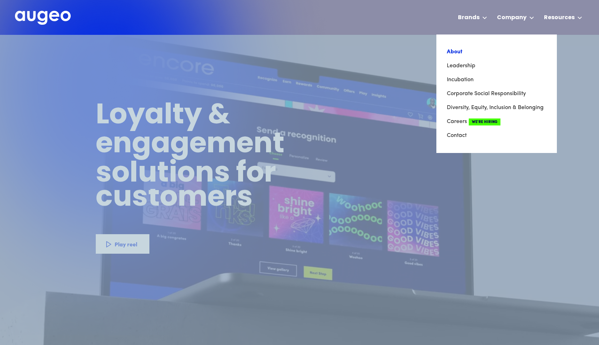 The image size is (599, 345). Describe the element at coordinates (485, 122) in the screenshot. I see `span: We're Hiring` at that location.